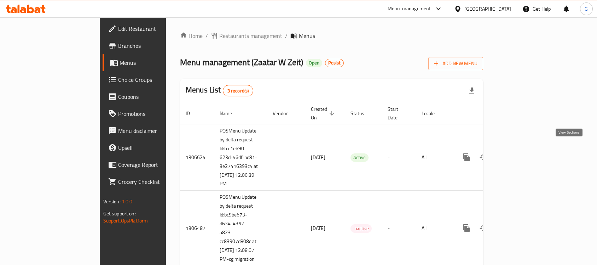  Describe the element at coordinates (472, 91) in the screenshot. I see `div: Export file` at that location.